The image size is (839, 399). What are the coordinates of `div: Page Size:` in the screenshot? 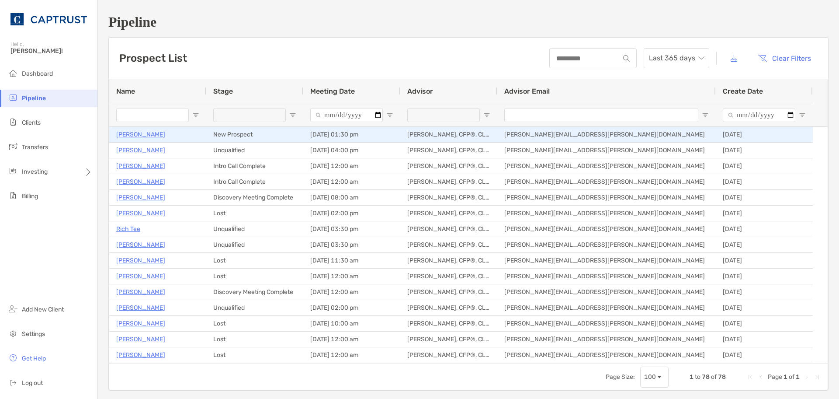 It's located at (620, 376).